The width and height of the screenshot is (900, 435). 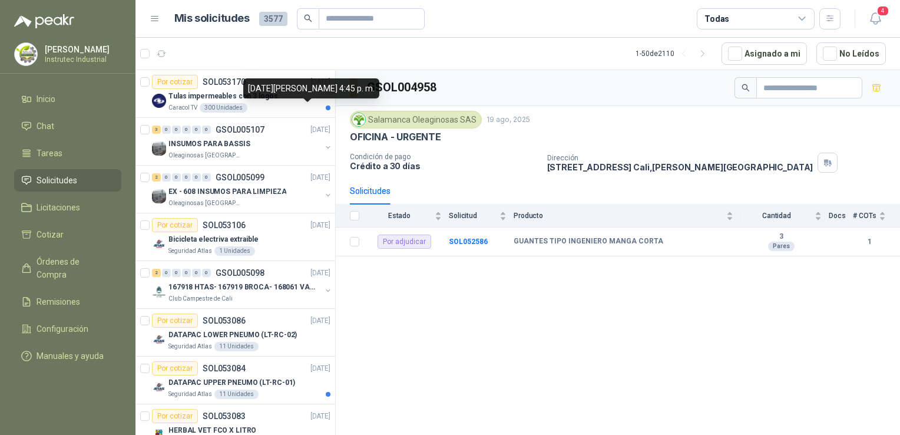 I want to click on div: Pares, so click(x=781, y=246).